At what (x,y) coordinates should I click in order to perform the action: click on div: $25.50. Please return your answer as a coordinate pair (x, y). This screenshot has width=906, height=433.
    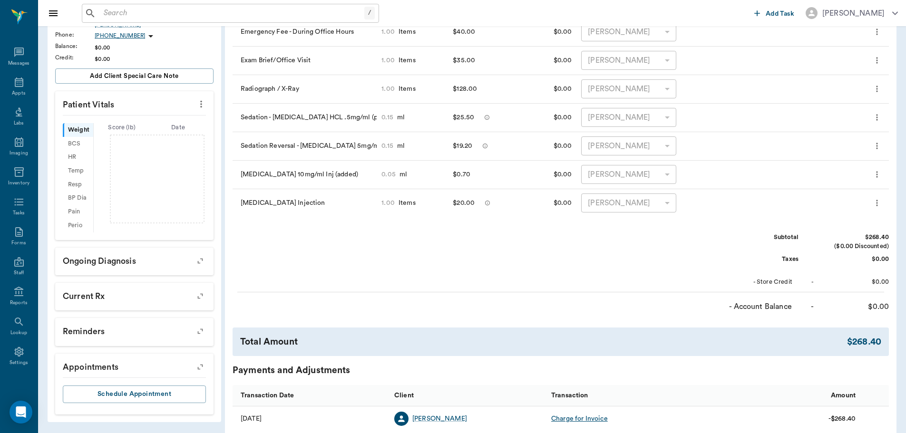
    Looking at the image, I should click on (463, 118).